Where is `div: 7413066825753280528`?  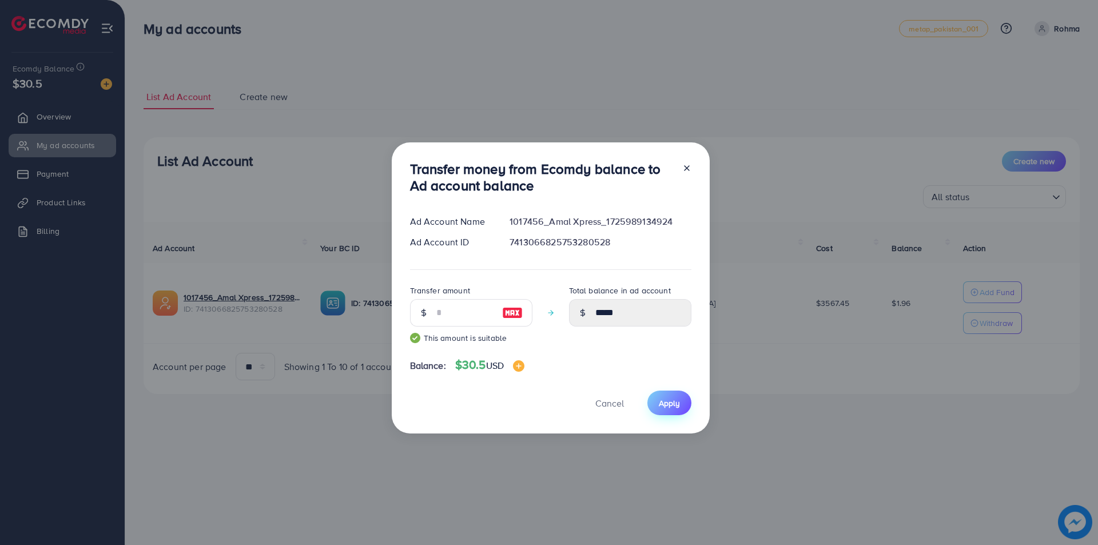
div: 7413066825753280528 is located at coordinates (600, 242).